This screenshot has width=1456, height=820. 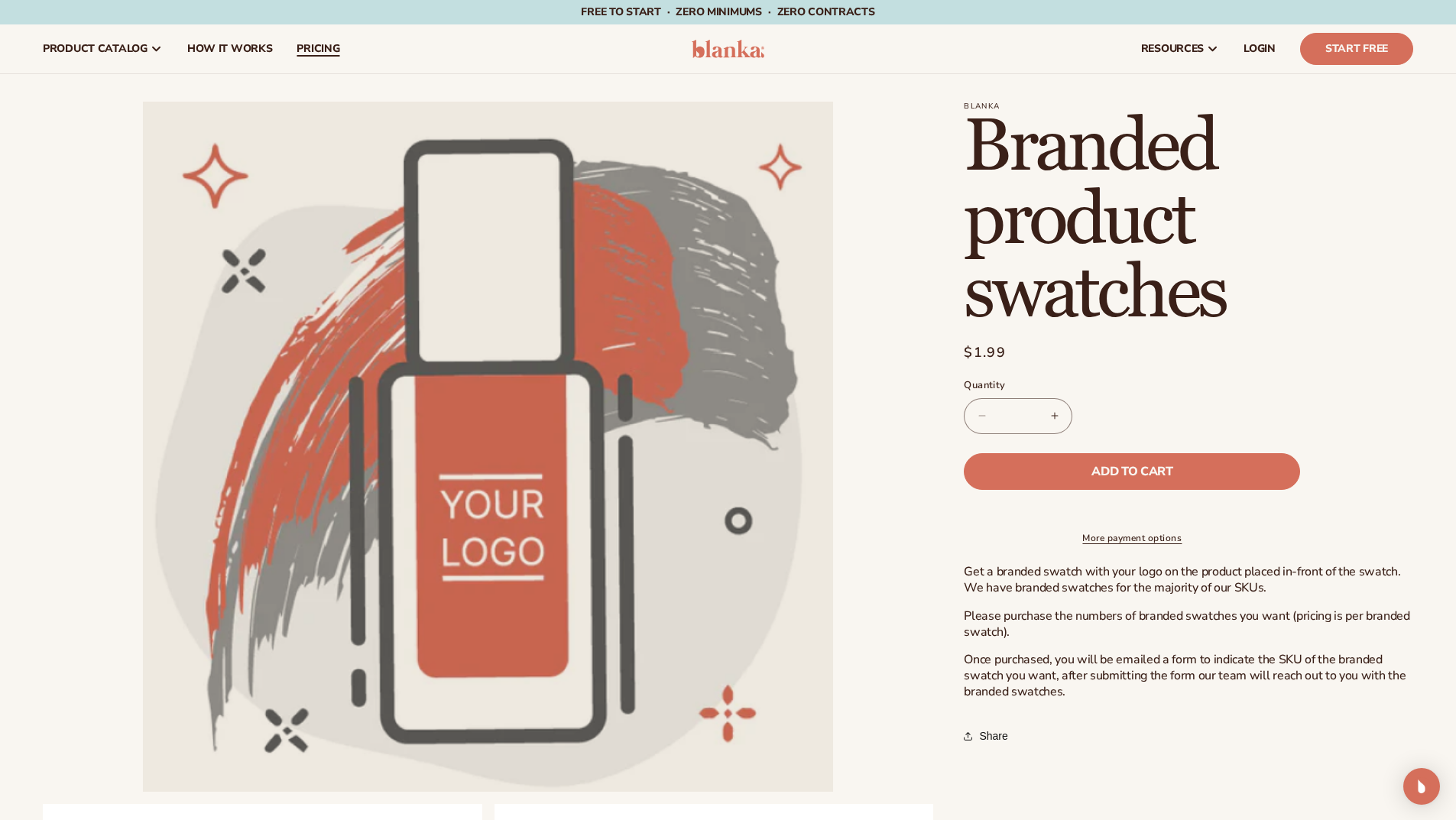 I want to click on a: LOGIN, so click(x=1260, y=49).